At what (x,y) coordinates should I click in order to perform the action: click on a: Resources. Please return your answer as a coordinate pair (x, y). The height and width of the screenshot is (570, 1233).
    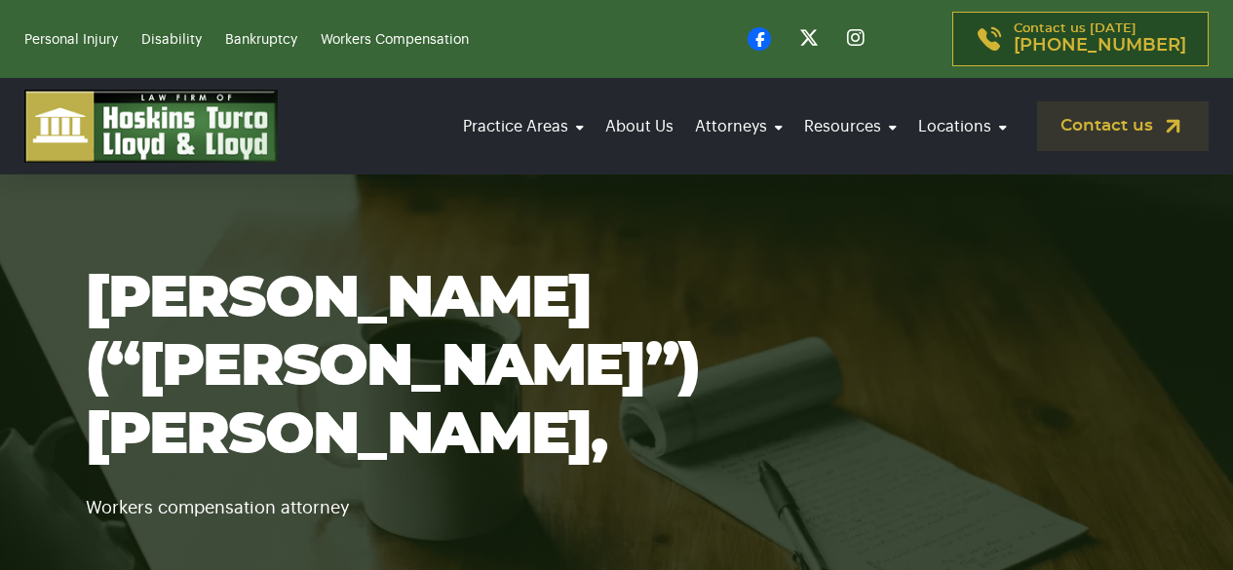
    Looking at the image, I should click on (850, 127).